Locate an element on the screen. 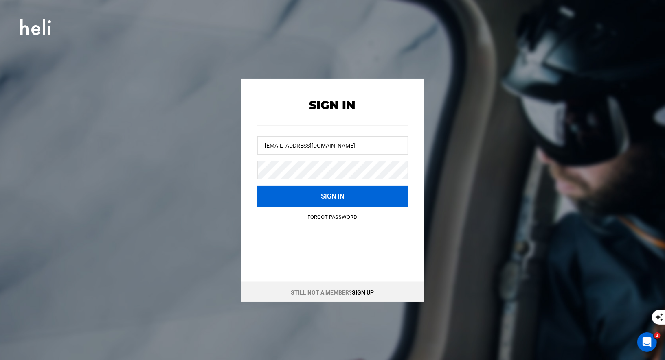 The image size is (665, 360). div: Still not a member? is located at coordinates (333, 292).